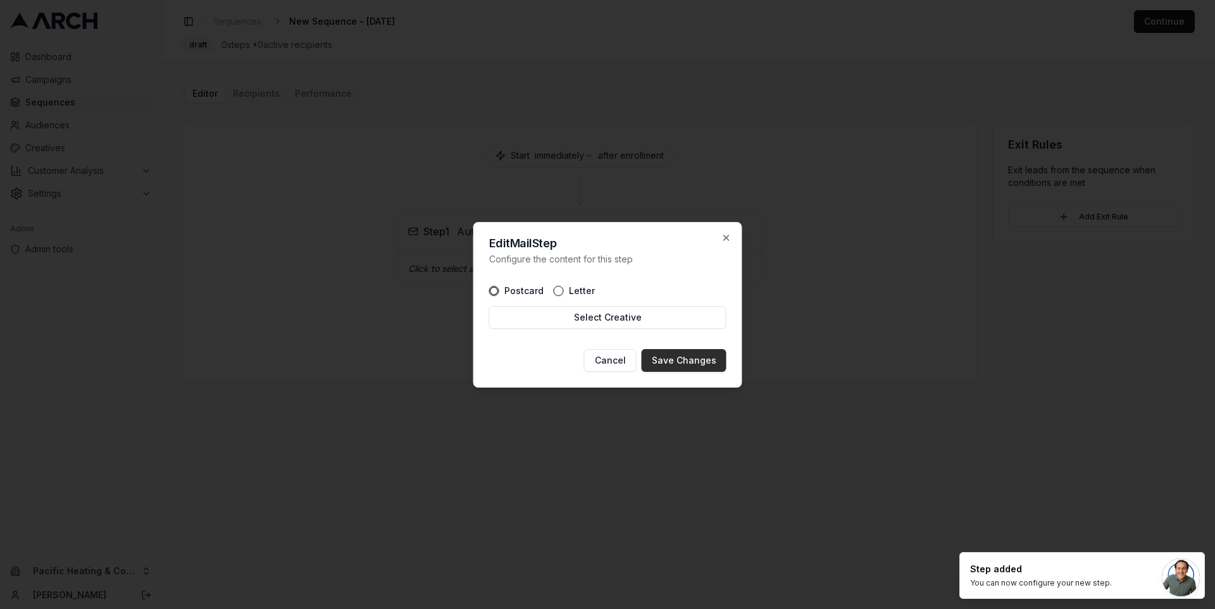  I want to click on label: Letter, so click(582, 291).